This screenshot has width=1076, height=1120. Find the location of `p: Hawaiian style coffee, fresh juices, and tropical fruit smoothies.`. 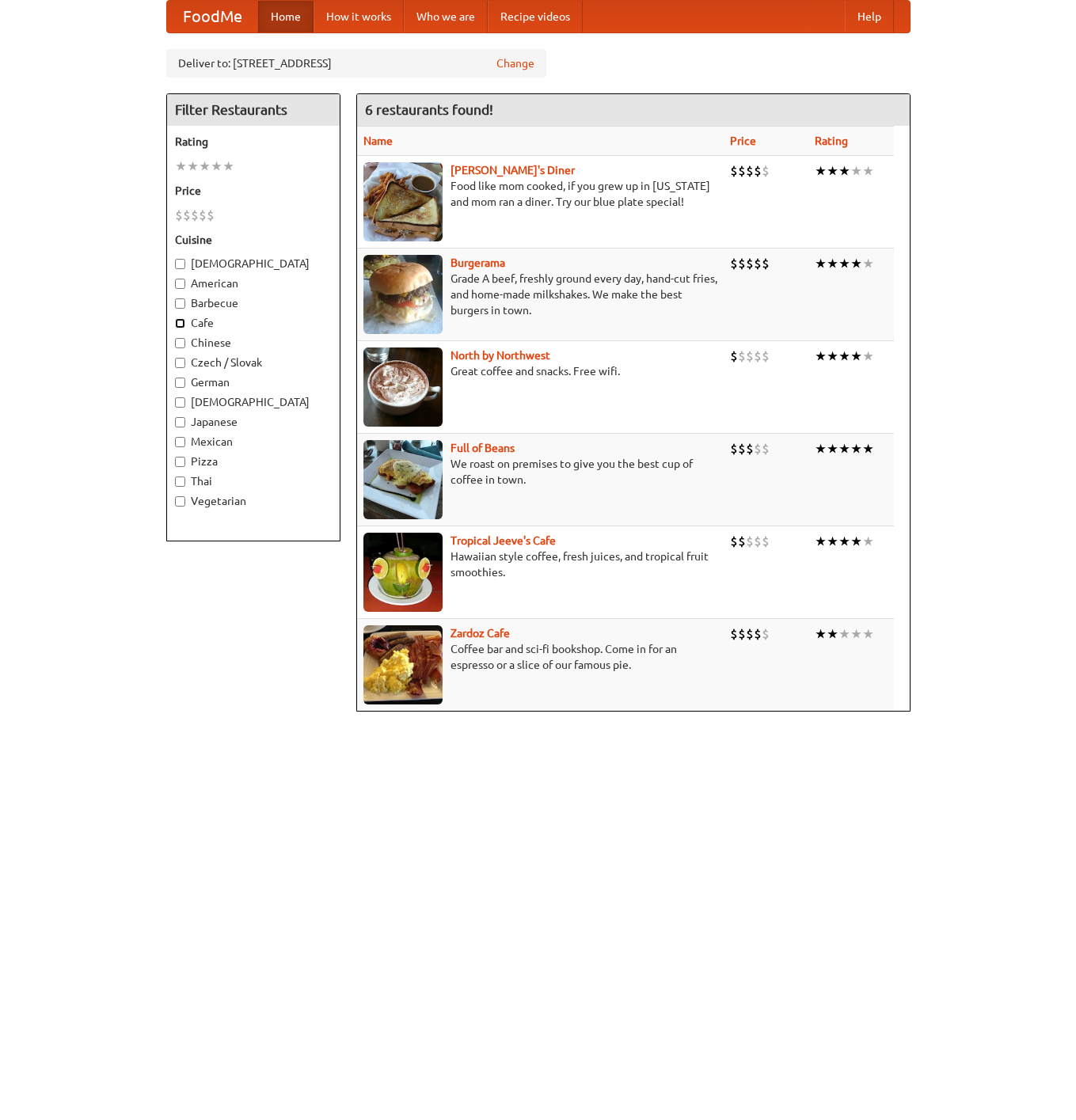

p: Hawaiian style coffee, fresh juices, and tropical fruit smoothies. is located at coordinates (540, 564).